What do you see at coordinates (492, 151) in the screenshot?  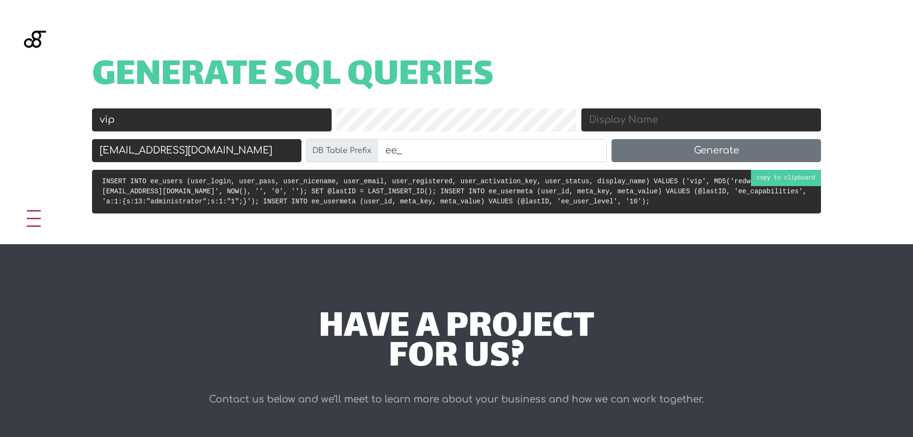 I see `input: wp_` at bounding box center [492, 151].